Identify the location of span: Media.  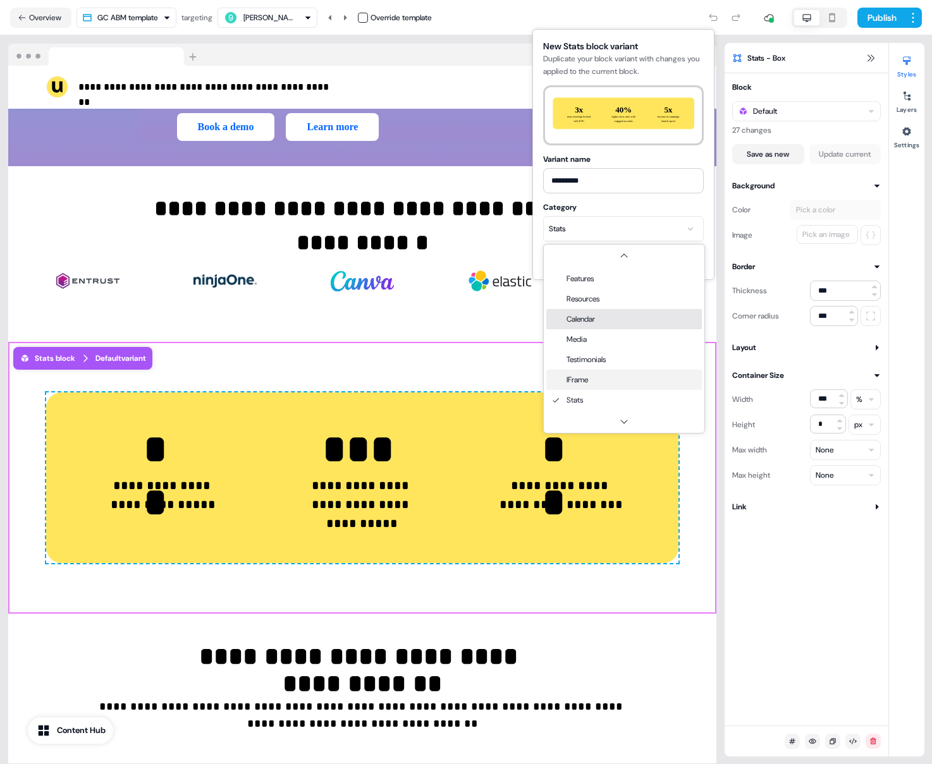
(577, 340).